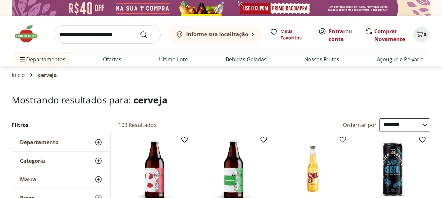  Describe the element at coordinates (321, 59) in the screenshot. I see `a: Nossas Frutas` at that location.